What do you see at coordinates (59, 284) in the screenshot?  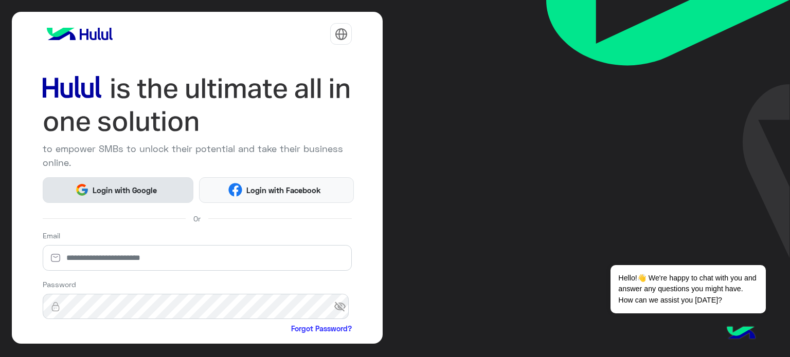 I see `label: Password` at bounding box center [59, 284].